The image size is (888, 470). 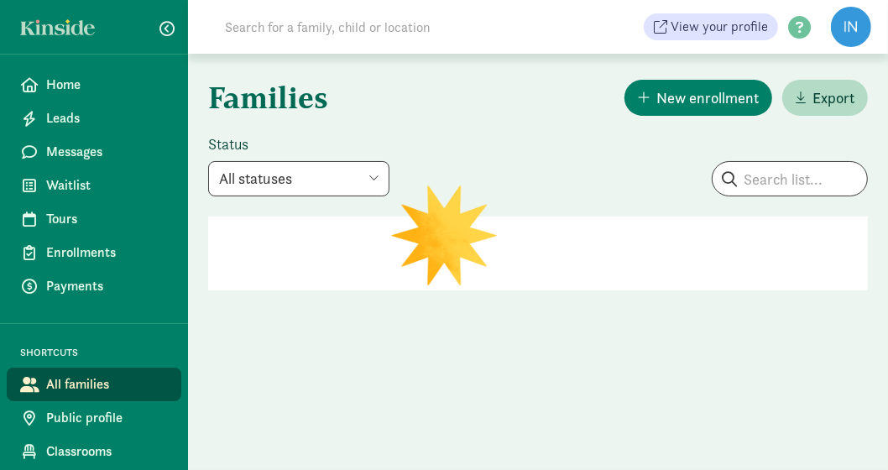 What do you see at coordinates (825, 97) in the screenshot?
I see `button: Export` at bounding box center [825, 97].